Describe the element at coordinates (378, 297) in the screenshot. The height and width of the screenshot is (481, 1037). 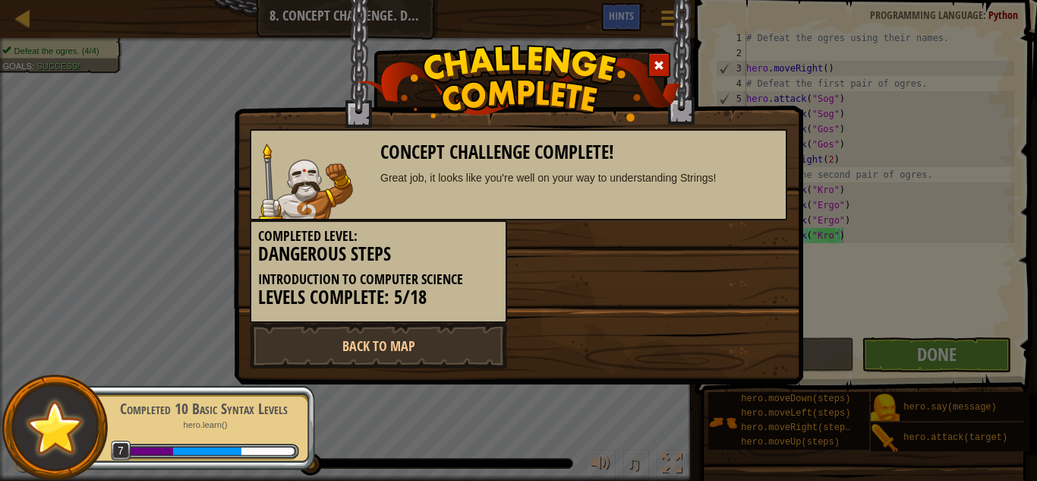
I see `h3: Levels Complete: 5/18` at that location.